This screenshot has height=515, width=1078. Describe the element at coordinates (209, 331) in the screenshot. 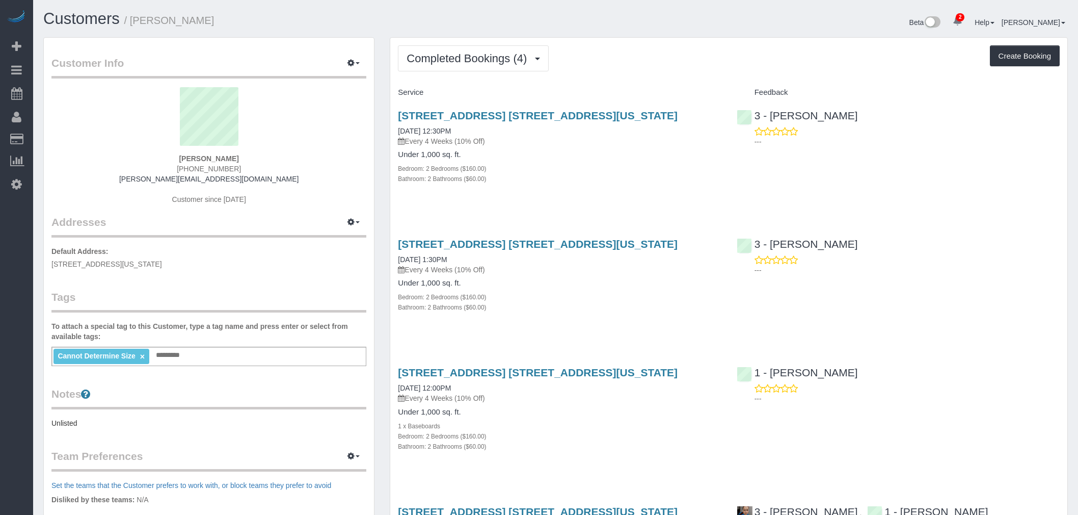

I see `label: To attach a special tag to this Customer, type a tag name and press enter or select from availabl...` at that location.